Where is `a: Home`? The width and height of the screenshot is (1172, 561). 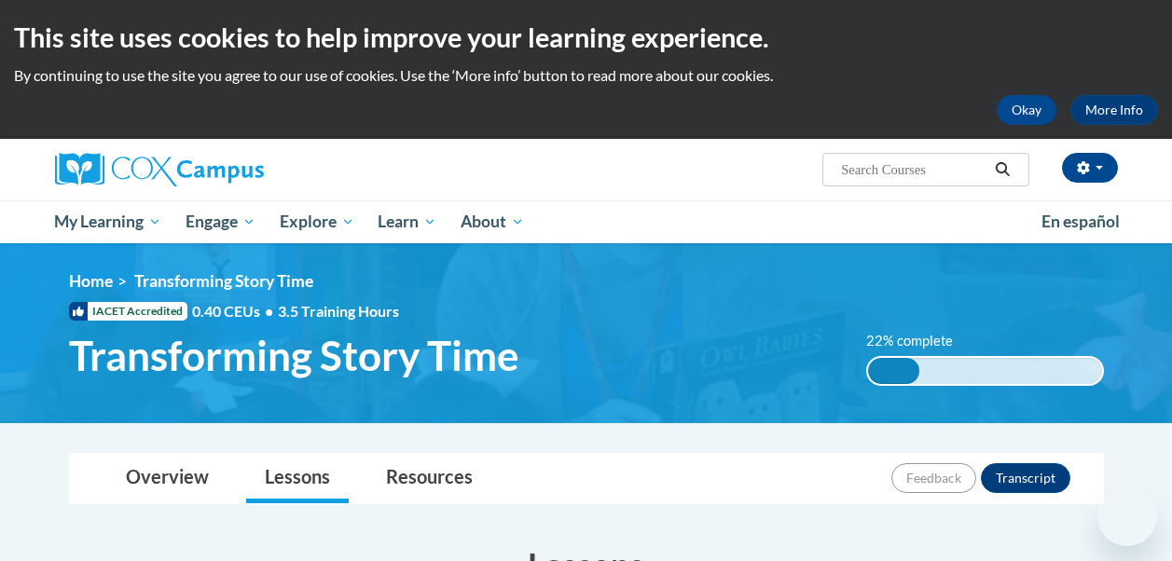 a: Home is located at coordinates (90, 281).